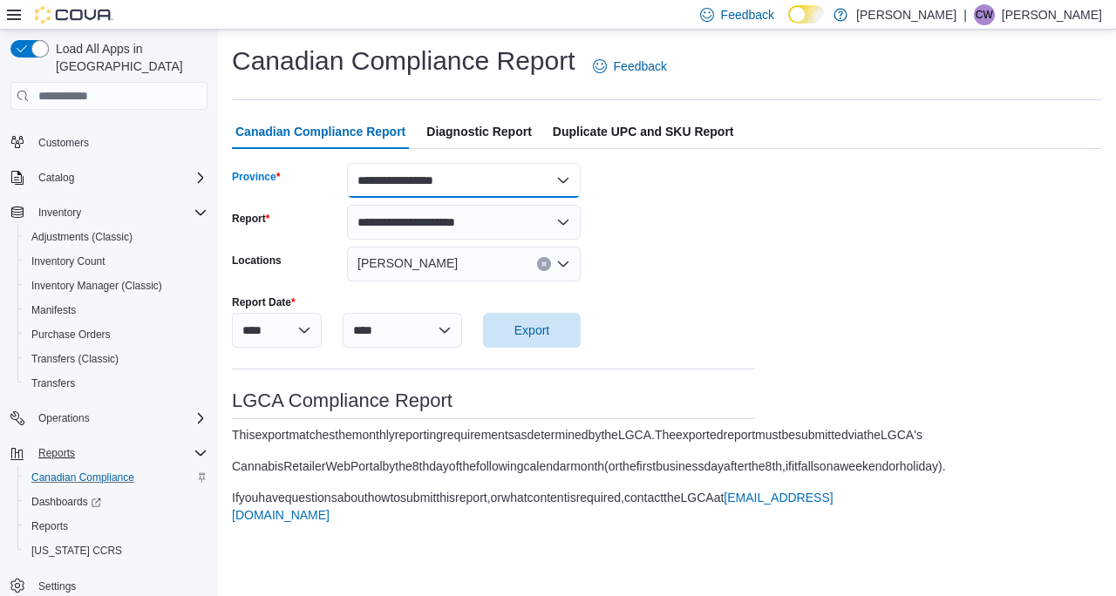  Describe the element at coordinates (250, 219) in the screenshot. I see `label: Report` at that location.